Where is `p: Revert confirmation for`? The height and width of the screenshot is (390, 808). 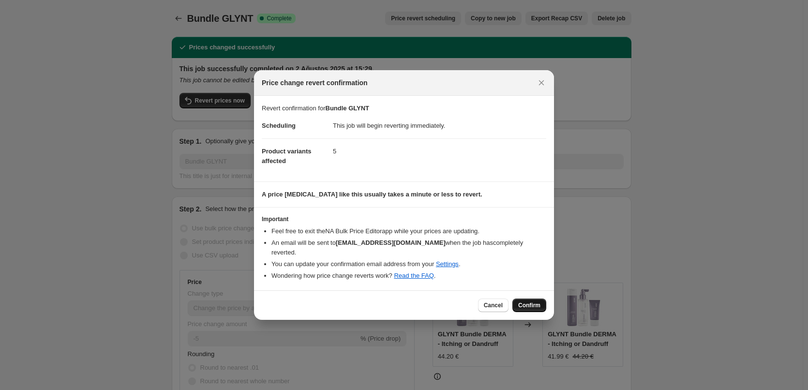
p: Revert confirmation for is located at coordinates (404, 108).